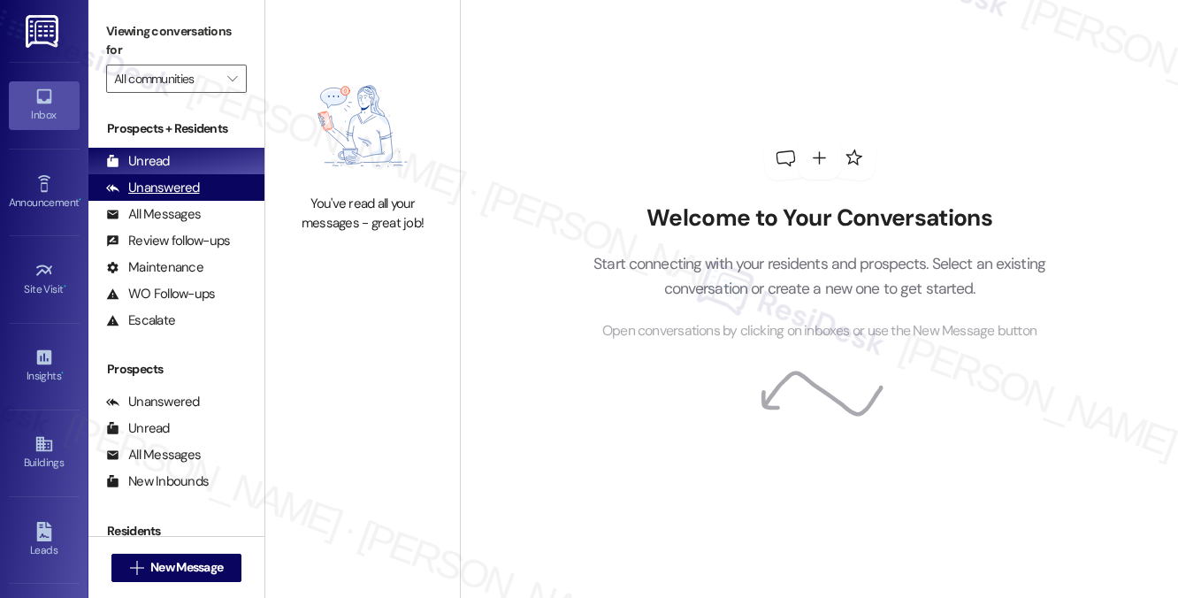 This screenshot has height=598, width=1178. Describe the element at coordinates (155, 267) in the screenshot. I see `div: Maintenance` at that location.